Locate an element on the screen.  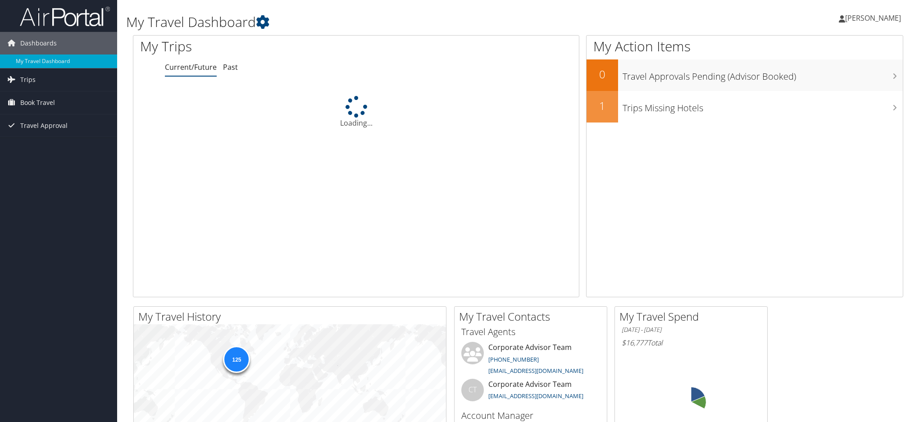
span: Book Travel is located at coordinates (37, 103).